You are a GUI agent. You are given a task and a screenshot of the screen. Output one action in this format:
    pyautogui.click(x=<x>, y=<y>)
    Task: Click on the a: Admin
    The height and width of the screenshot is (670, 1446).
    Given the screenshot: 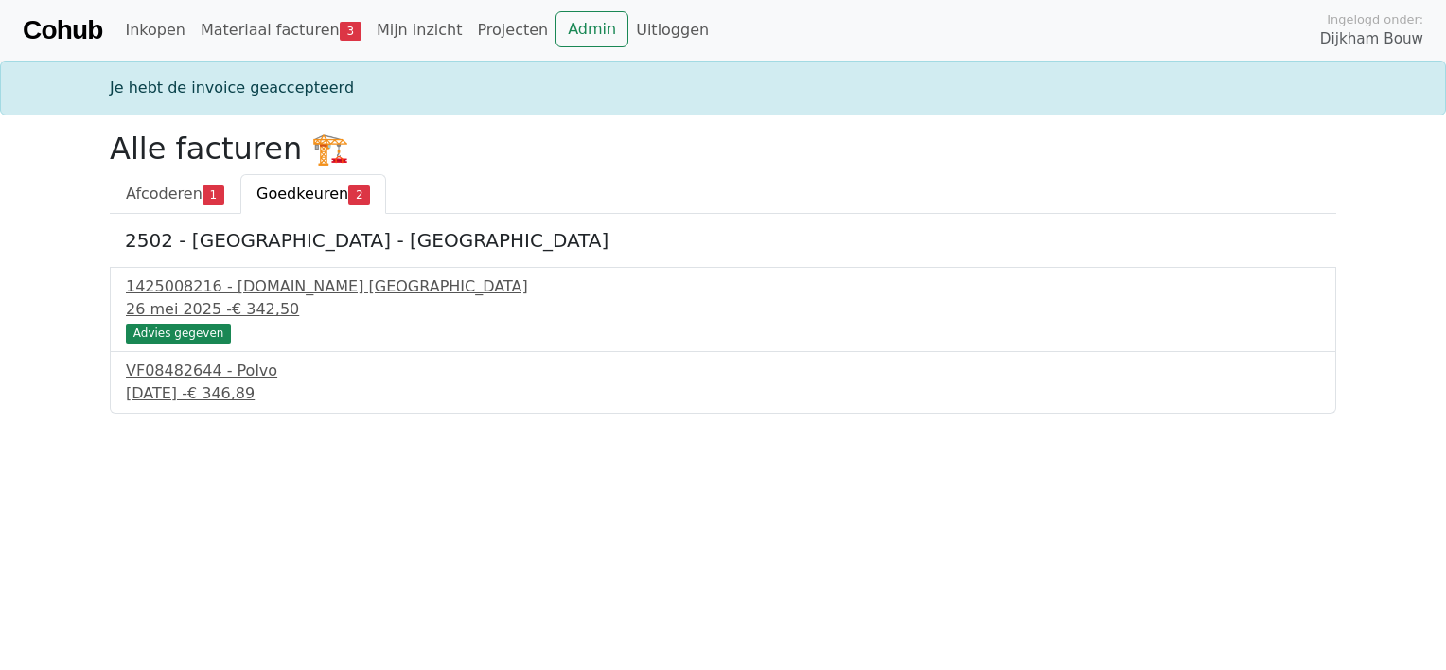 What is the action you would take?
    pyautogui.click(x=592, y=29)
    